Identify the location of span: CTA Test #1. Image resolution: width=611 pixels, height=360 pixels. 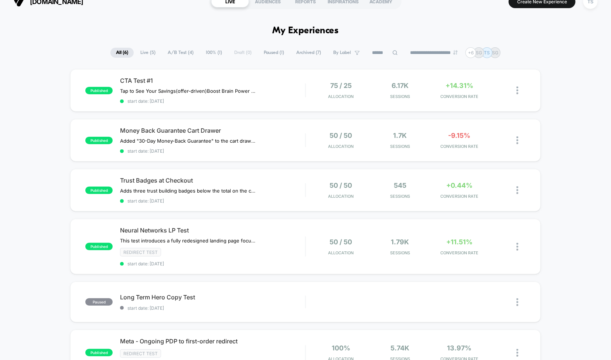
(213, 81).